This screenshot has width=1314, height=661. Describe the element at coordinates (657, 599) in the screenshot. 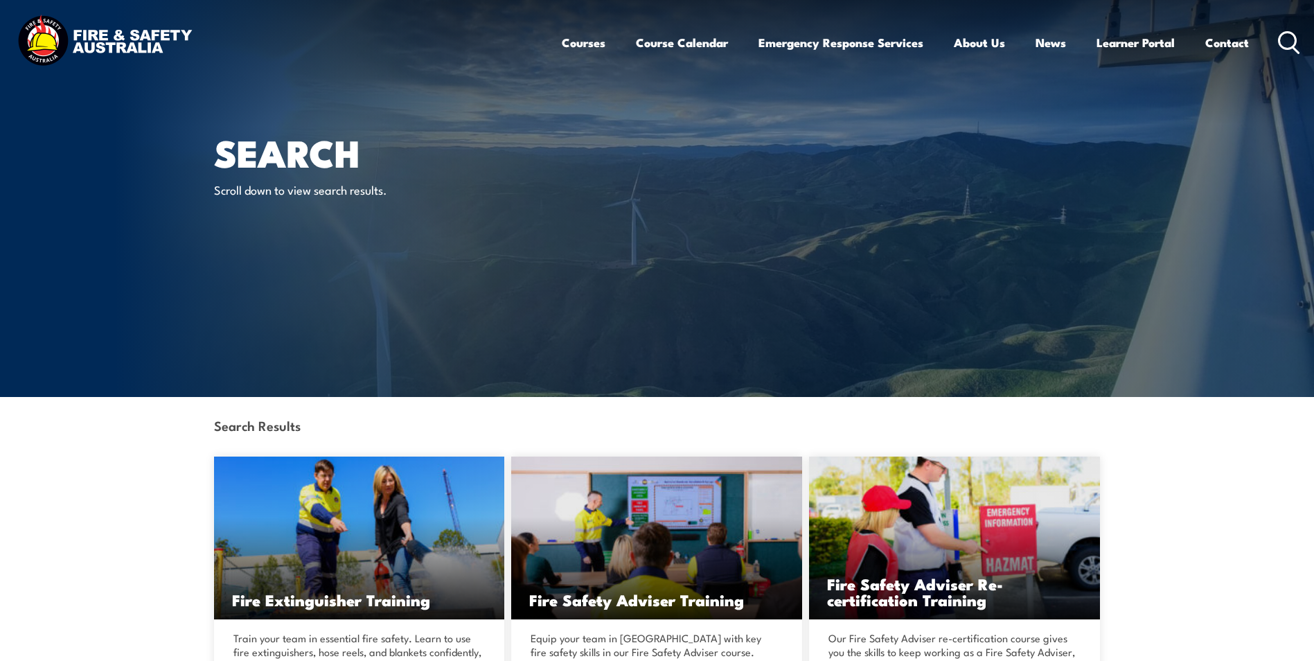

I see `h3: Fire Safety Adviser Training` at that location.